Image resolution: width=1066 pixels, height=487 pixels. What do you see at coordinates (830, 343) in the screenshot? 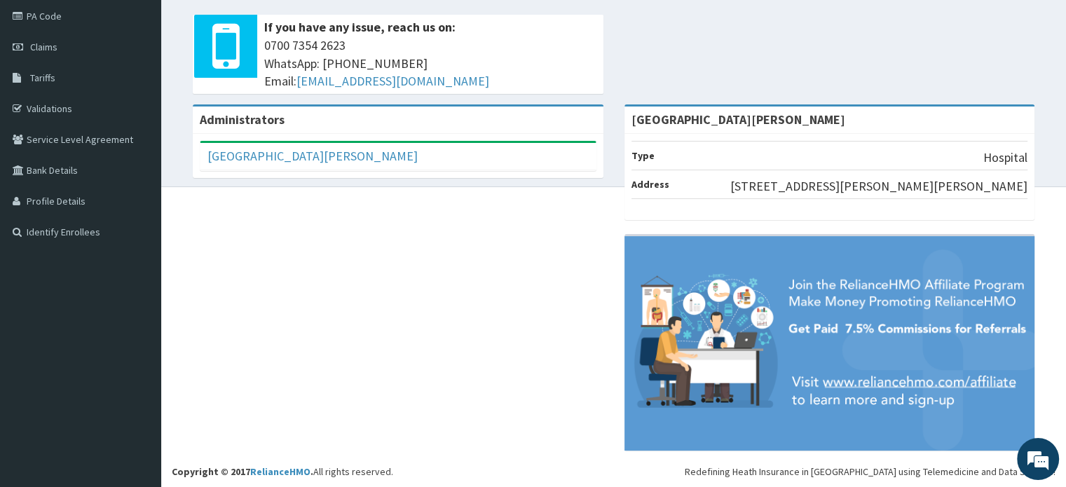
I see `img: provider-team-banner.png` at bounding box center [830, 343].